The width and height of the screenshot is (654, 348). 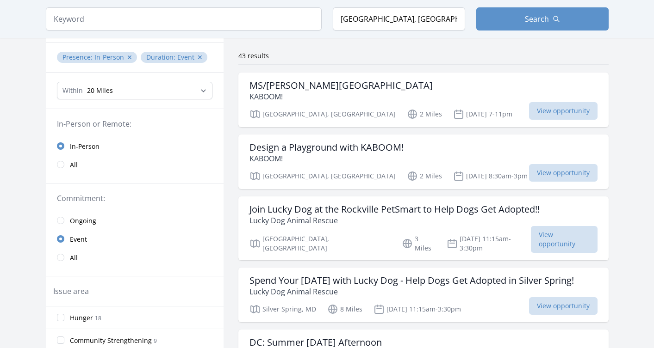 What do you see at coordinates (161, 57) in the screenshot?
I see `span: Duration :` at bounding box center [161, 57].